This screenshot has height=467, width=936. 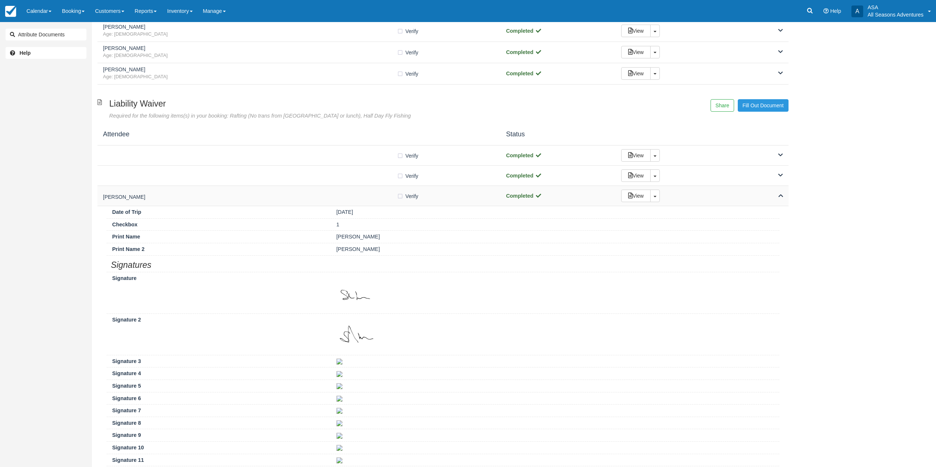 I want to click on p: All Seasons Adventures, so click(x=895, y=15).